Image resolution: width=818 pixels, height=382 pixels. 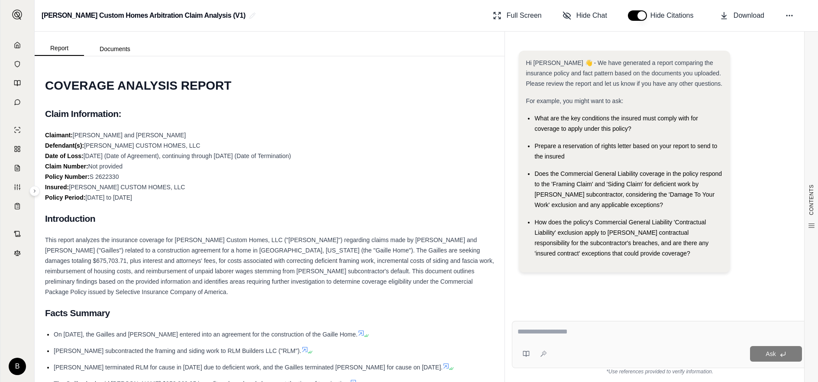 What do you see at coordinates (17, 15) in the screenshot?
I see `img: Expand sidebar` at bounding box center [17, 15].